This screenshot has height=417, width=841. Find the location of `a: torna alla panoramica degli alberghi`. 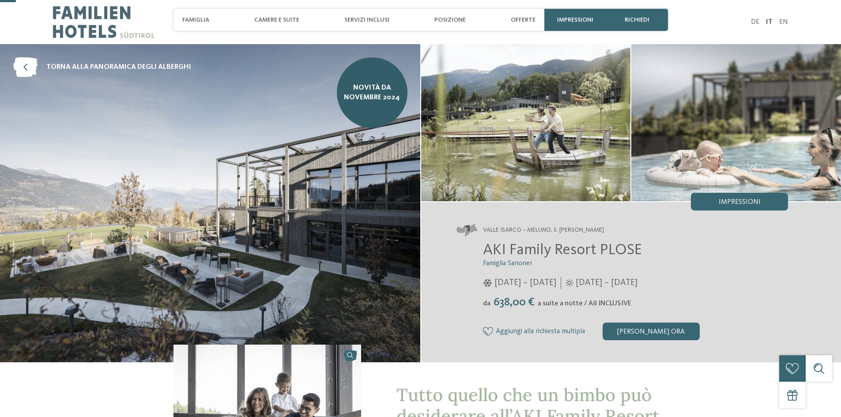

a: torna alla panoramica degli alberghi is located at coordinates (102, 67).